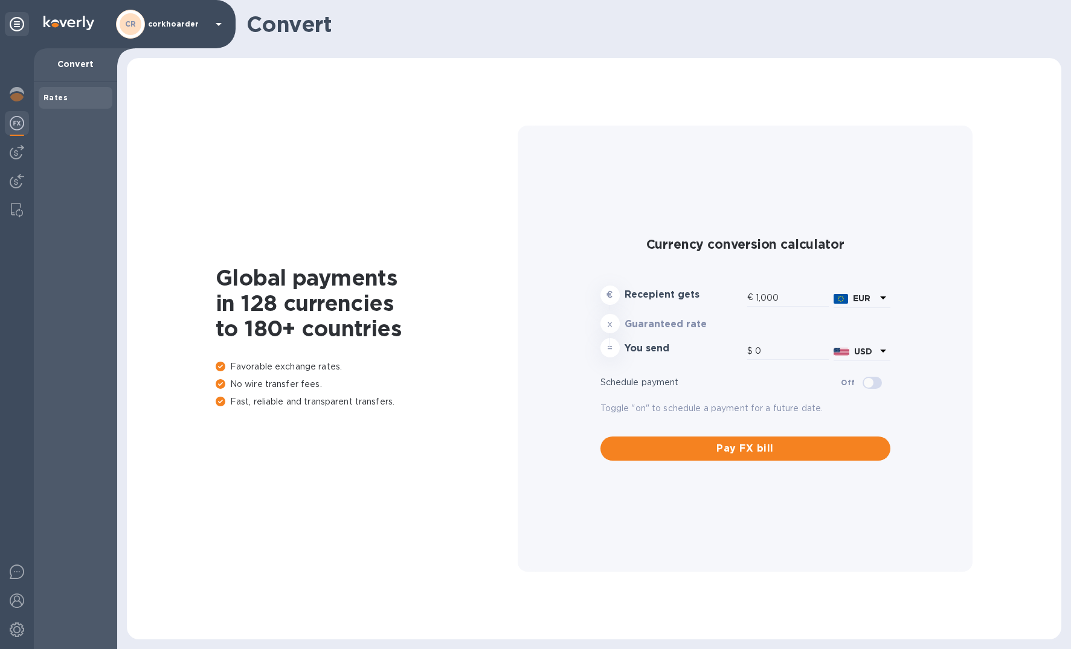  What do you see at coordinates (745, 449) in the screenshot?
I see `span: Pay FX bill` at bounding box center [745, 449].